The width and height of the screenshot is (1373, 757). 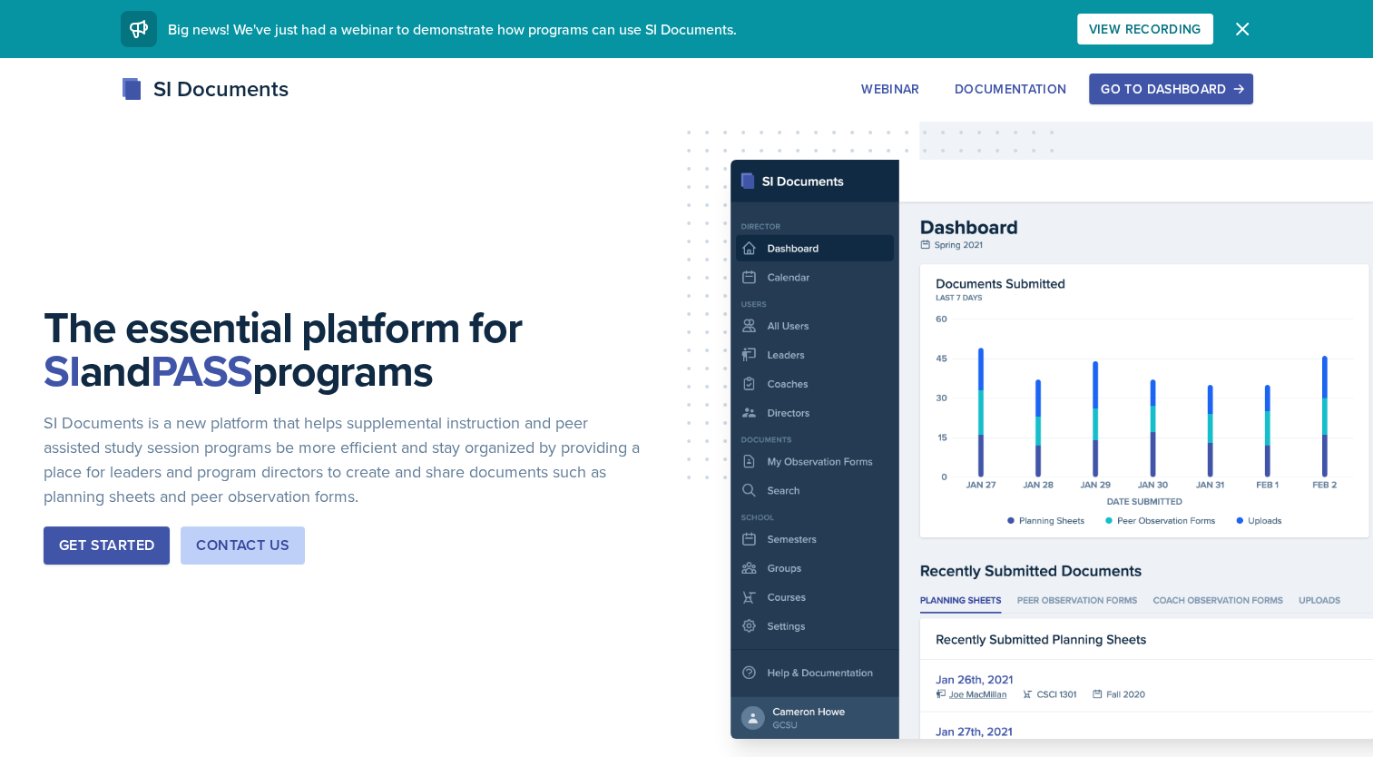 I want to click on button: Documentation, so click(x=1011, y=89).